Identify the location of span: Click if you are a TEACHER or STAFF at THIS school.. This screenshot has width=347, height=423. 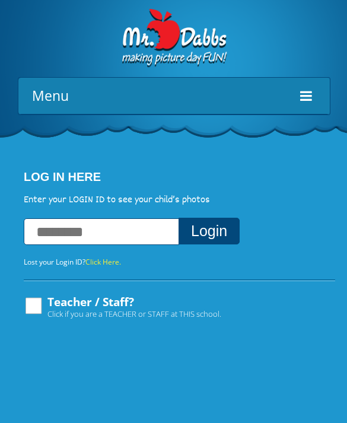
(134, 314).